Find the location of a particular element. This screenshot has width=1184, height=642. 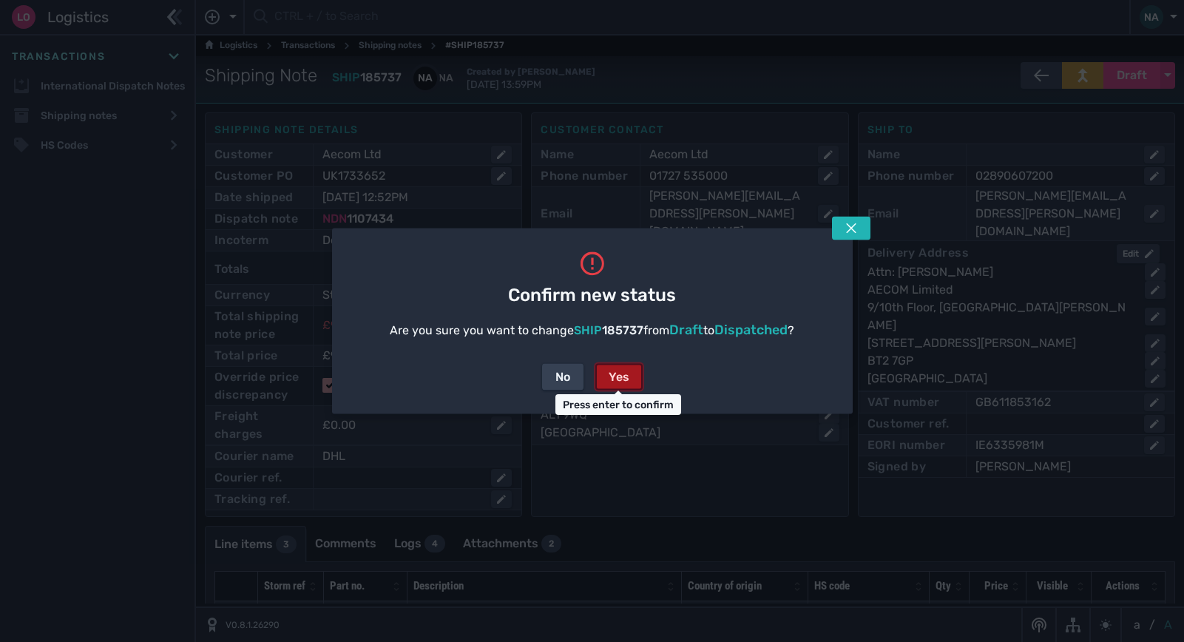

span: Confirm new status is located at coordinates (592, 295).